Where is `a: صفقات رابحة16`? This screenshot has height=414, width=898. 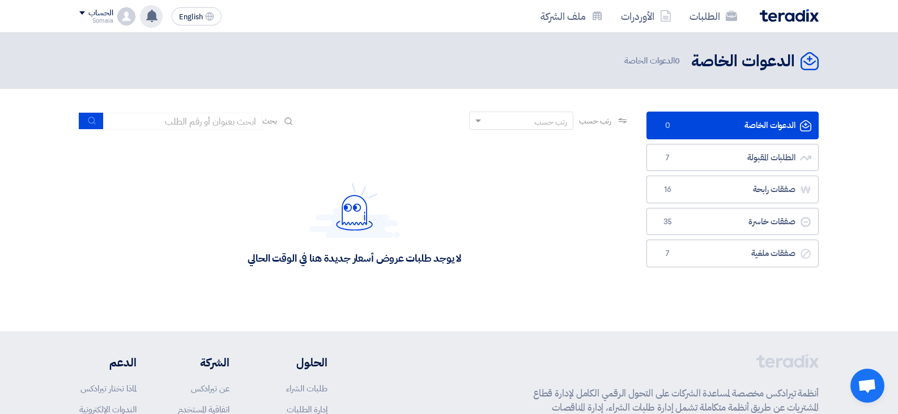
a: صفقات رابحة16 is located at coordinates (732, 189).